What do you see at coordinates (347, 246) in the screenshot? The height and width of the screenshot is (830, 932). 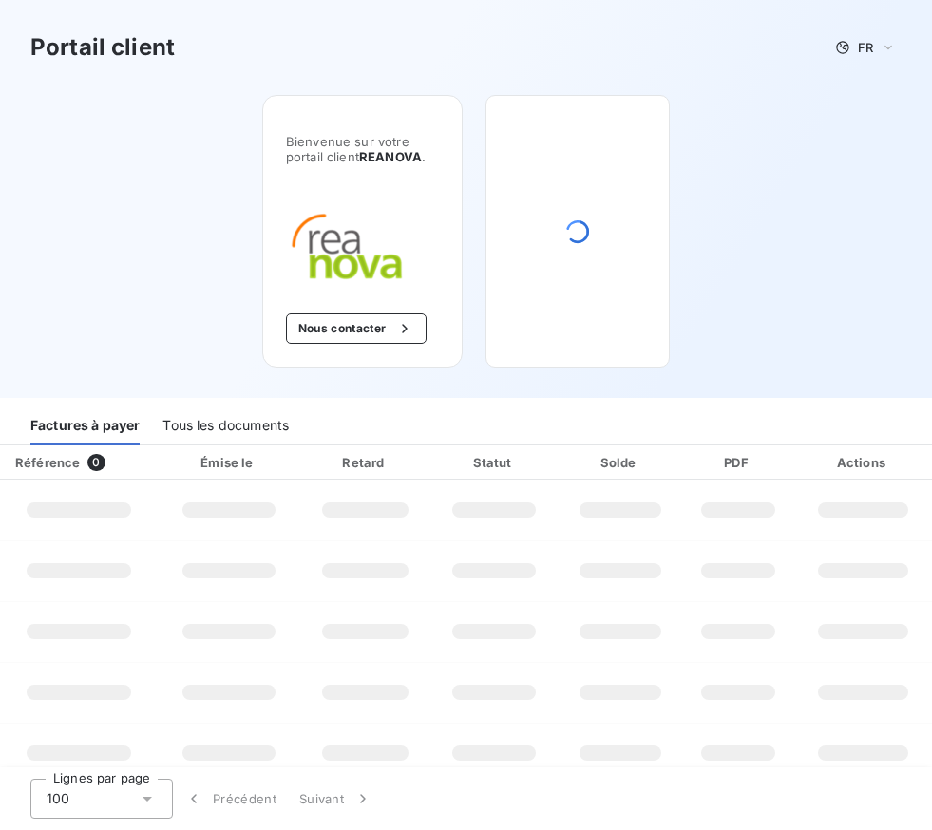 I see `img: Company logo` at bounding box center [347, 246].